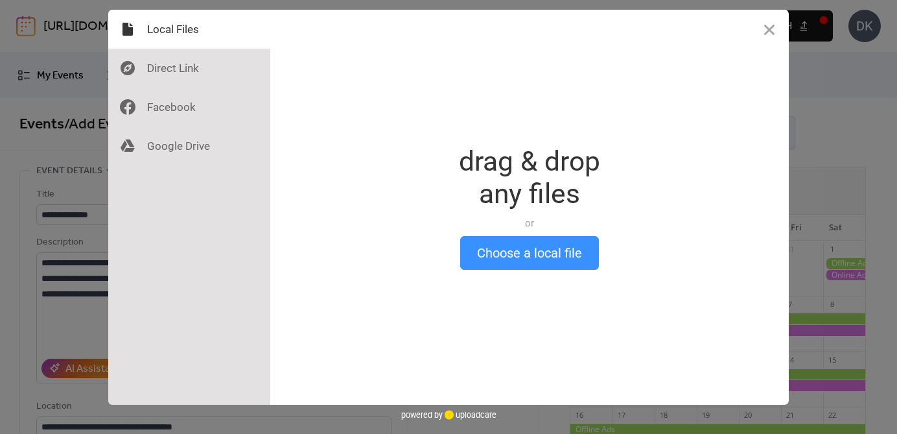  Describe the element at coordinates (189, 146) in the screenshot. I see `div: Google Drive` at that location.